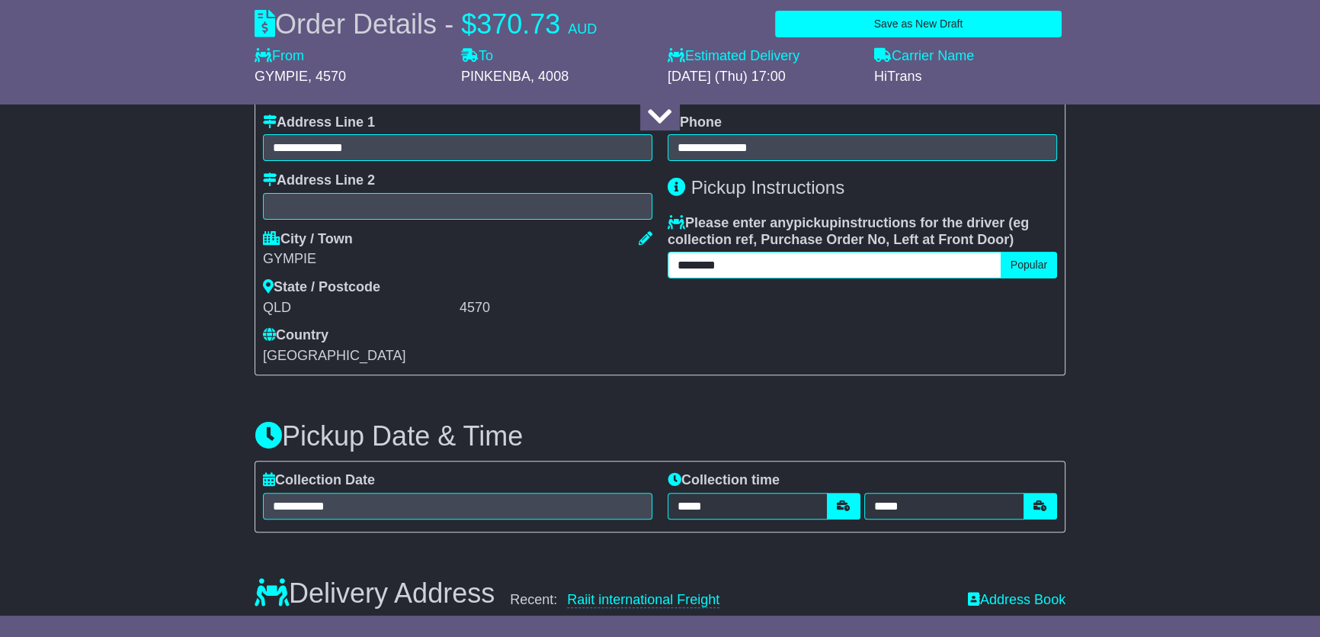 The image size is (1320, 637). What do you see at coordinates (319, 480) in the screenshot?
I see `label: Collection Date` at bounding box center [319, 480].